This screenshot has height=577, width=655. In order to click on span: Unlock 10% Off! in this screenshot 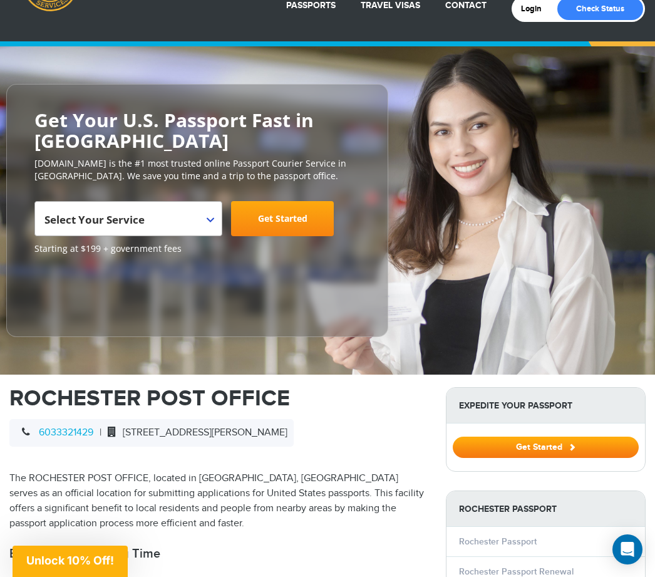, I will do `click(70, 560)`.